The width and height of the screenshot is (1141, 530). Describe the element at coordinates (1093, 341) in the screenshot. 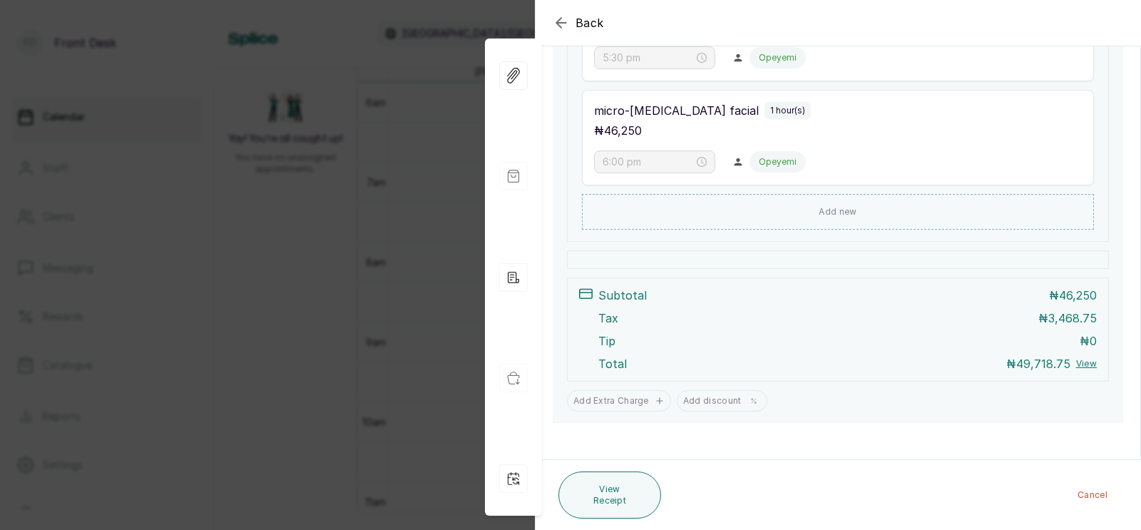

I see `span: 0` at that location.